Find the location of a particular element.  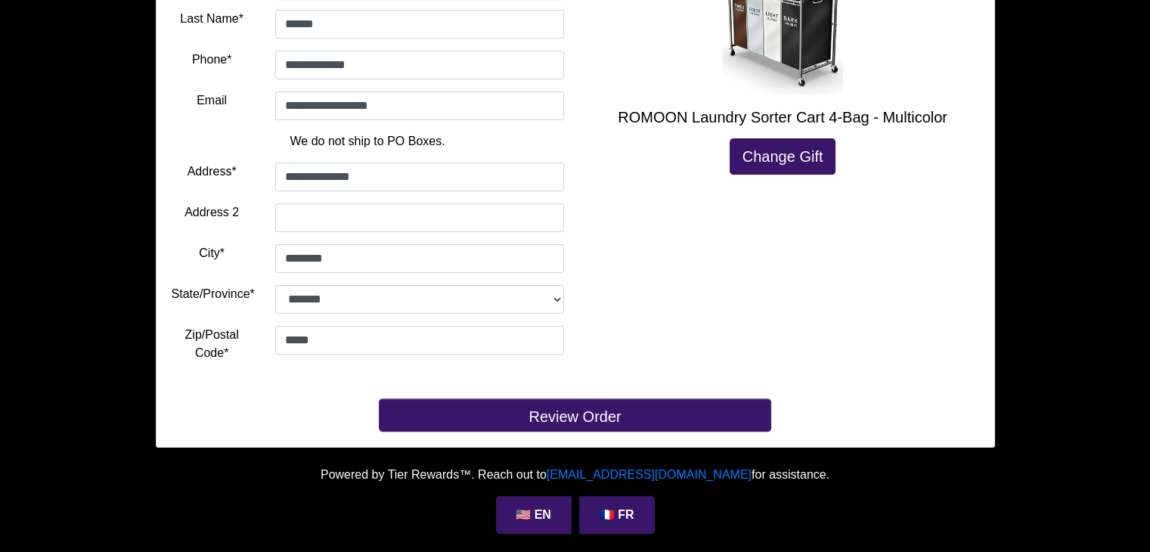

span: Powered by Tier Rewards™. Reach out to for assistance. is located at coordinates (575, 474).